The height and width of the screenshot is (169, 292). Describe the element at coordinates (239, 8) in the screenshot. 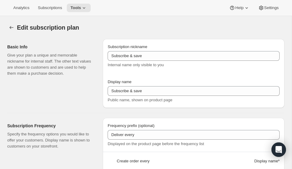

I see `button: Help` at that location.